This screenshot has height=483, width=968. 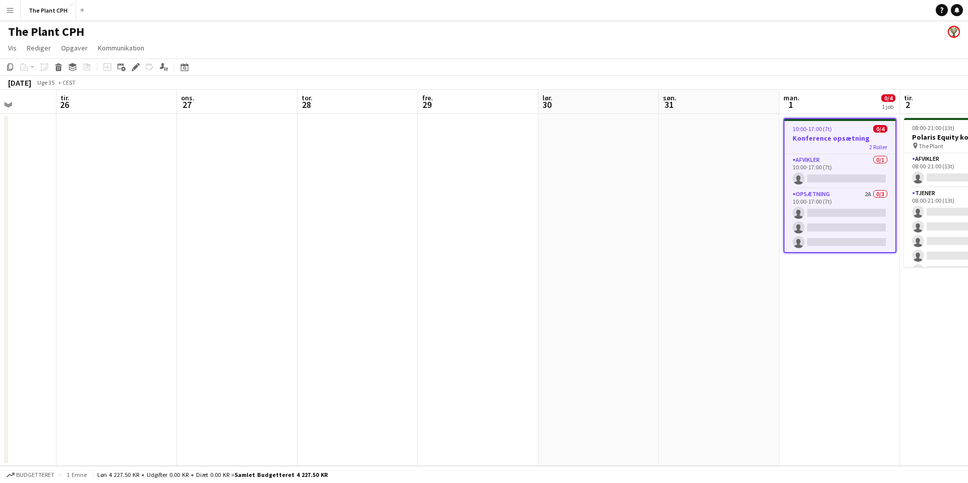 I want to click on div: 10:00-17:00 (7t)0/4Konference opsætning2 RollerAfvikler0/110:00-17:00 (7t) Opsætning2A0/310:00-17..., so click(x=840, y=186).